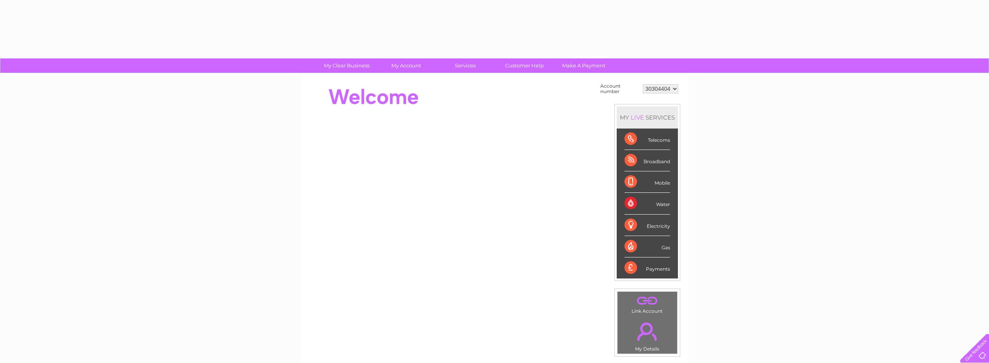  What do you see at coordinates (647, 117) in the screenshot?
I see `div: MY SERVICES` at bounding box center [647, 117].